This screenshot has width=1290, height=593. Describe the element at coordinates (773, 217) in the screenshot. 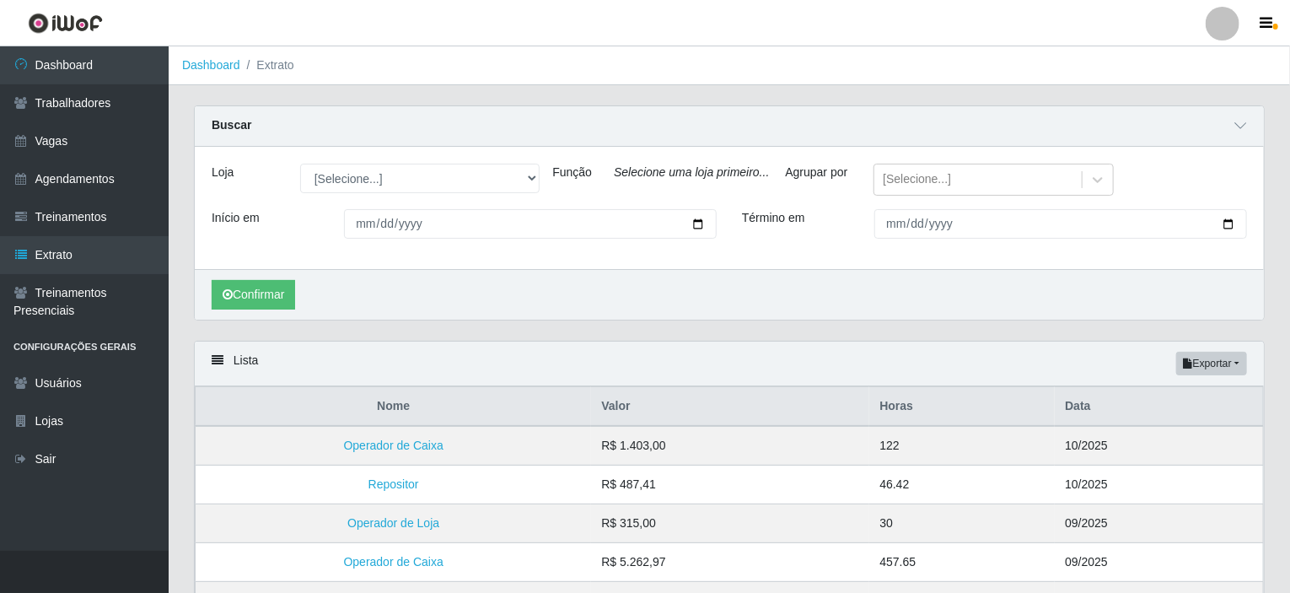

I see `label: Término em` at that location.